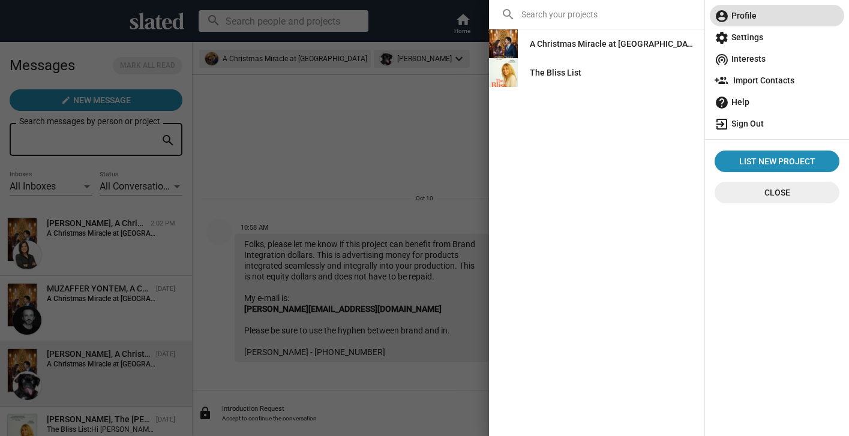  I want to click on img: The Bliss List, so click(503, 73).